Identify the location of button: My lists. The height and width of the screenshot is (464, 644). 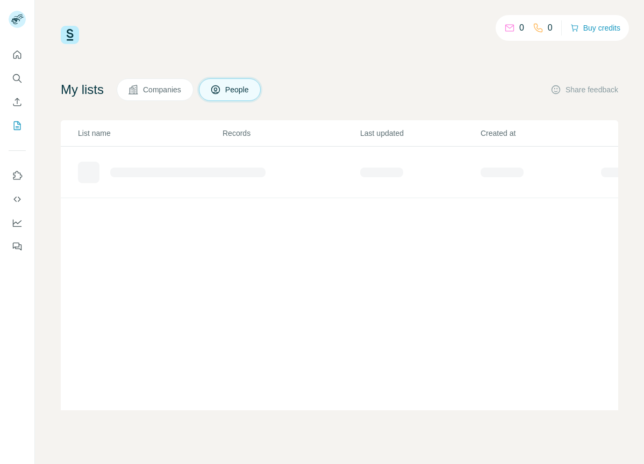
(17, 126).